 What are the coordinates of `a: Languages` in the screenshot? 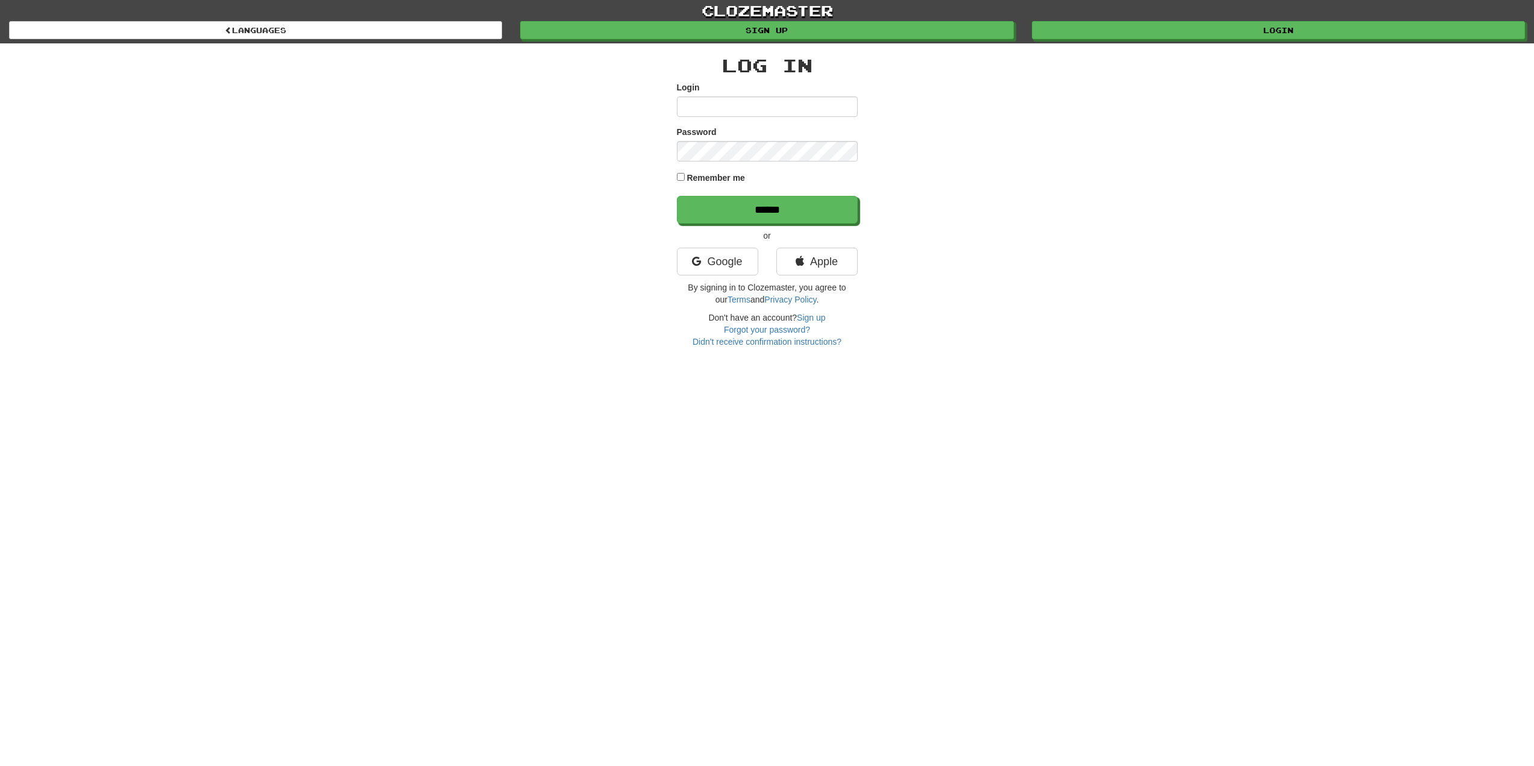 It's located at (256, 30).